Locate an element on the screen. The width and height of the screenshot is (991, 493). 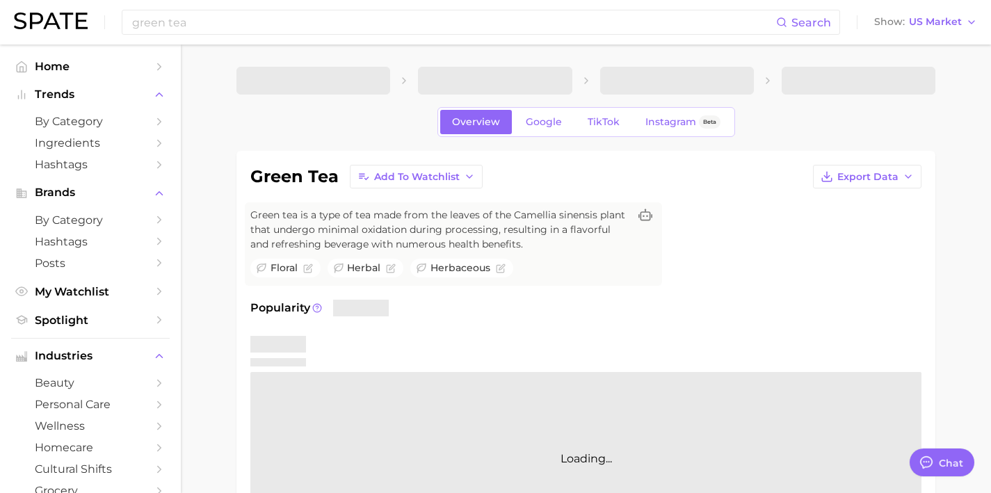
button: Industries is located at coordinates (90, 356).